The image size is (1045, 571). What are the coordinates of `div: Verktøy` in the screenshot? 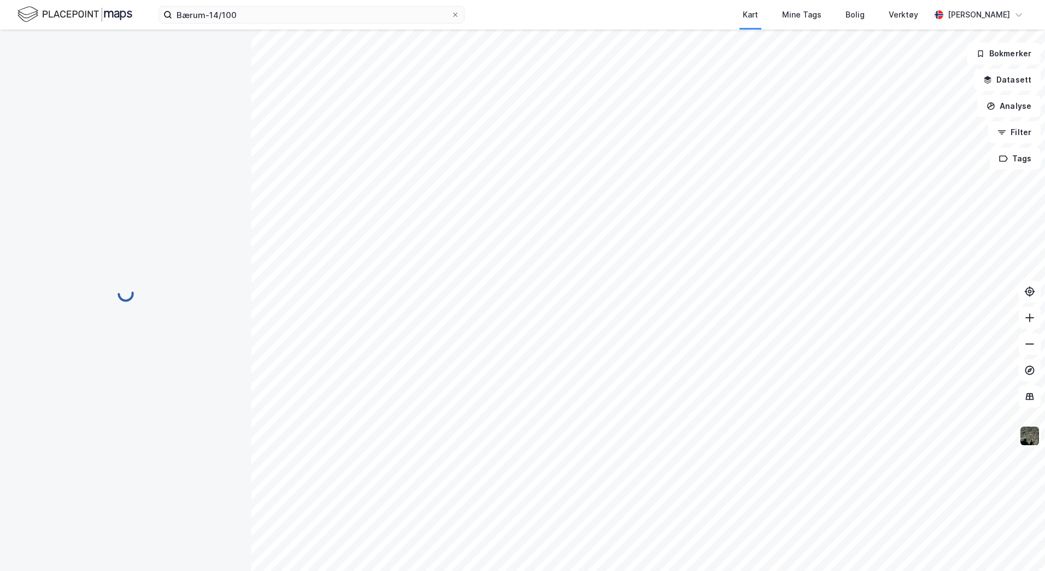 It's located at (903, 15).